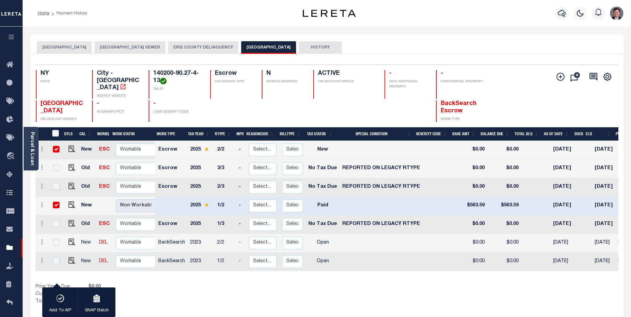 This screenshot has width=631, height=317. What do you see at coordinates (598, 134) in the screenshot?
I see `th: ELD: activate to sort column ascending` at bounding box center [598, 134].